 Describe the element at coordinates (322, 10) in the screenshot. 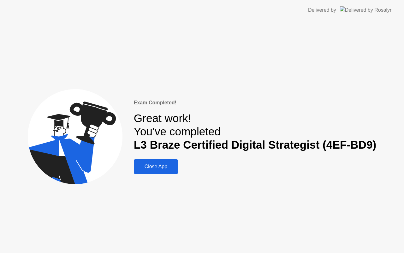

I see `div: Delivered by` at that location.